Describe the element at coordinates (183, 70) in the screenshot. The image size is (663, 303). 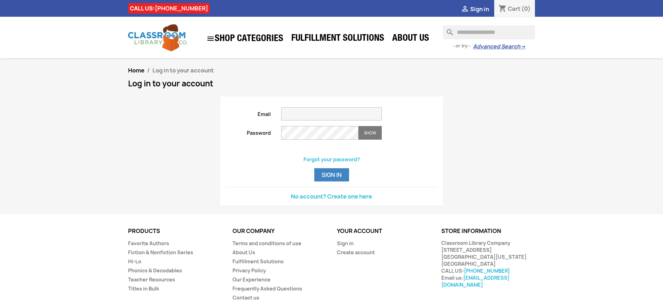
I see `span: Log in to your account` at that location.